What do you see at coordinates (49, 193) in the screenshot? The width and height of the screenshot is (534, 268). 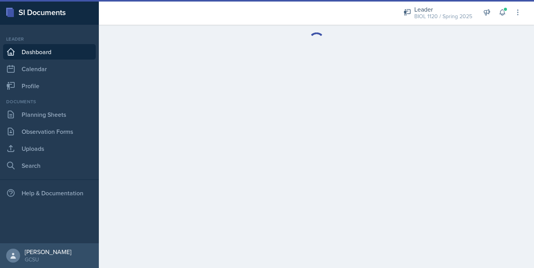 I see `div: Help & Documentation` at bounding box center [49, 193].